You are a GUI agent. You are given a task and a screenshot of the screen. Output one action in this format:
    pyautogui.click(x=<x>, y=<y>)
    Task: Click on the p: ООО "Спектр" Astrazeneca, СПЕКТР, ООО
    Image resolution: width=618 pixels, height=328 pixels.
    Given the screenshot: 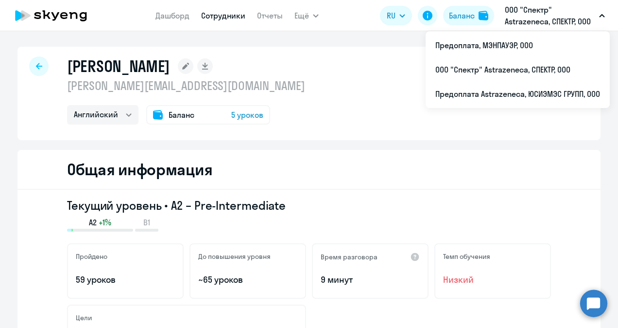 What is the action you would take?
    pyautogui.click(x=550, y=16)
    